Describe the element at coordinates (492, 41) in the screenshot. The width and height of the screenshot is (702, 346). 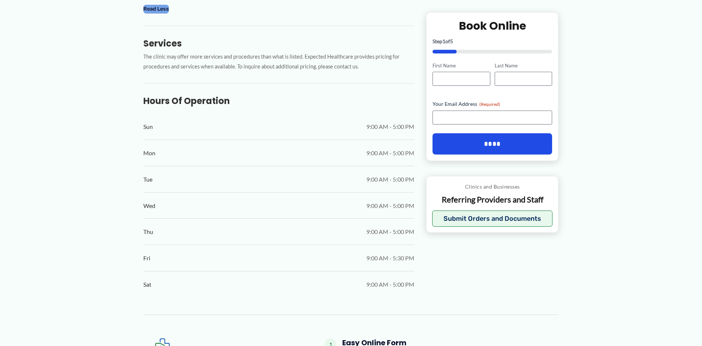
I see `p: Step of` at that location.